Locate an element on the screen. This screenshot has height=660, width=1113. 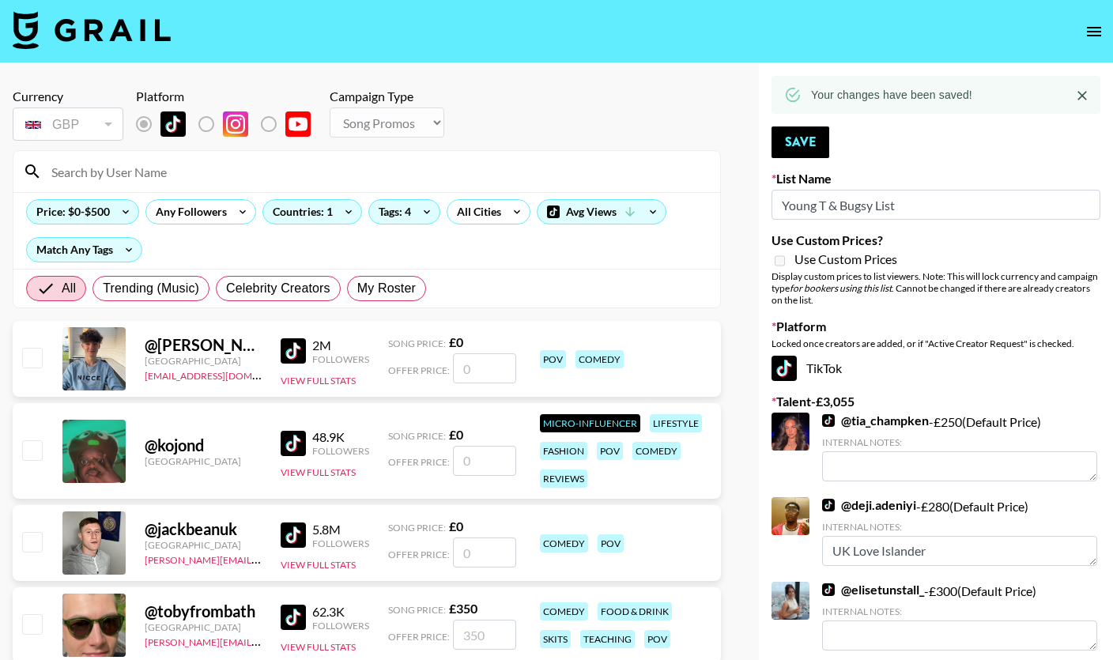
div: - £ 280 (Default Price) is located at coordinates (960, 531).